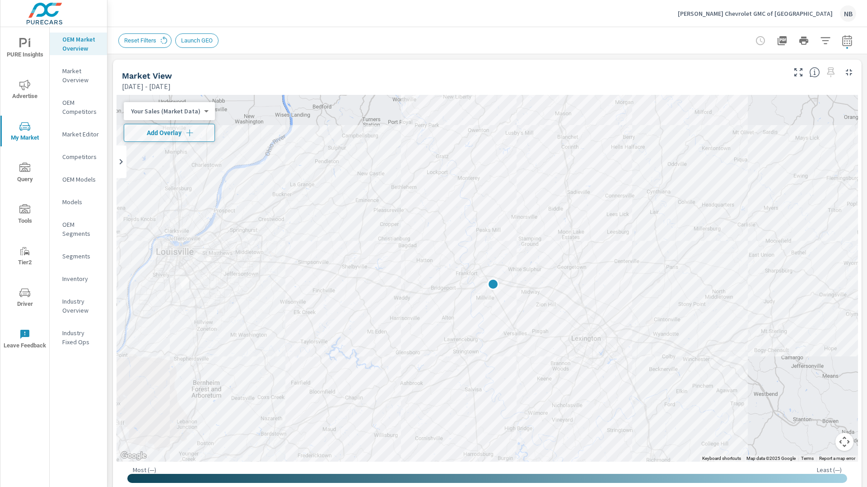  I want to click on div: NB, so click(848, 14).